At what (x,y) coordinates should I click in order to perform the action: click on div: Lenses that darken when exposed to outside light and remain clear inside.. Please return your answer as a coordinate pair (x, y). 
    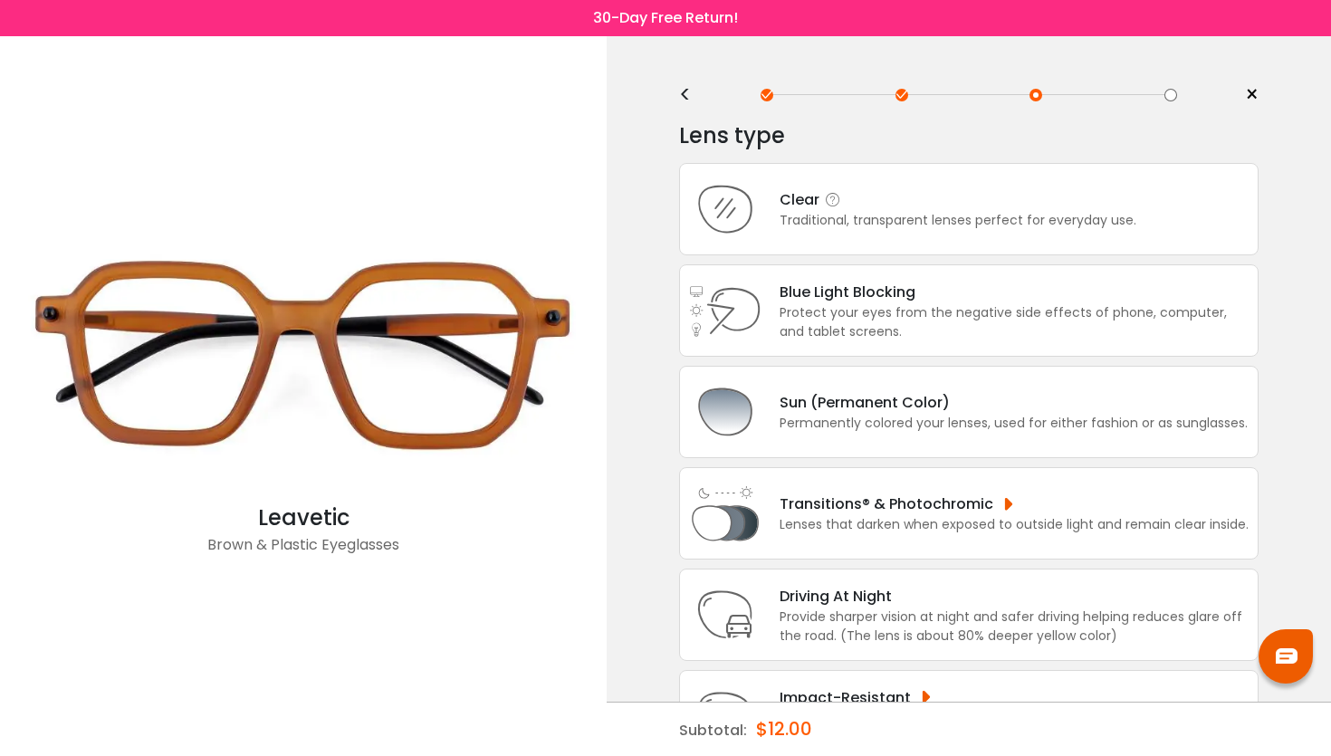
    Looking at the image, I should click on (1014, 524).